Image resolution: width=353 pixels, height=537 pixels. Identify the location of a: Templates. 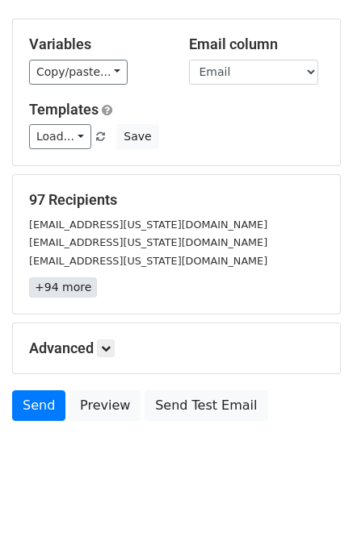
(64, 109).